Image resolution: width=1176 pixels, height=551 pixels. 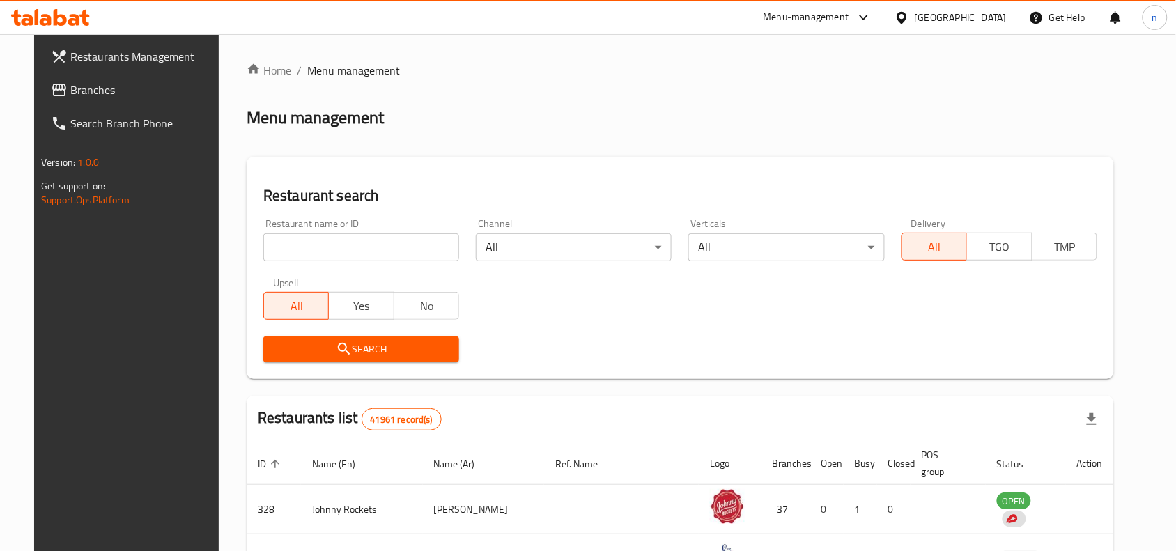 What do you see at coordinates (585, 464) in the screenshot?
I see `span: Ref. Name` at bounding box center [585, 464].